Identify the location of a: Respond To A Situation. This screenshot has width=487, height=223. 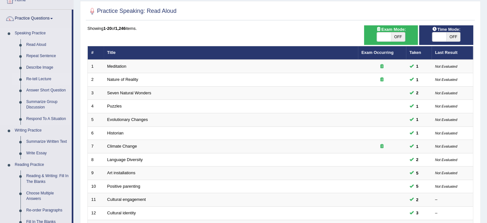
(47, 119).